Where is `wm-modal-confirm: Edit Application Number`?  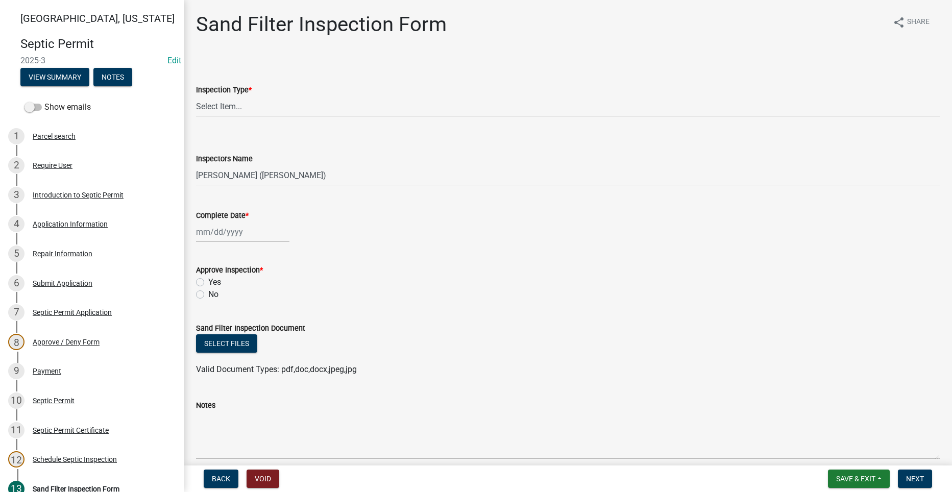 wm-modal-confirm: Edit Application Number is located at coordinates (174, 60).